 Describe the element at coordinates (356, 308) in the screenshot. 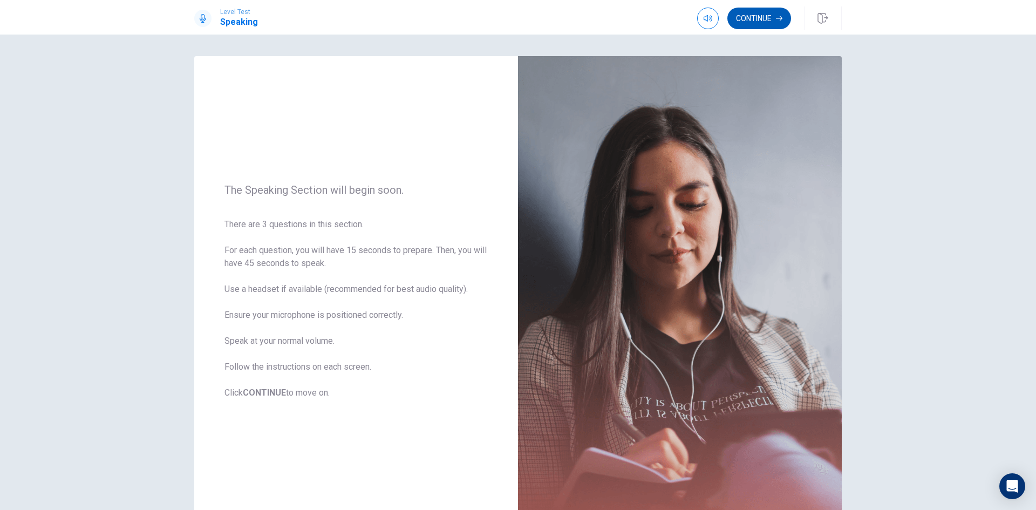

I see `span: There are 3 questions in this section. For each question, you will have 15 seconds to prepare. Th...` at that location.